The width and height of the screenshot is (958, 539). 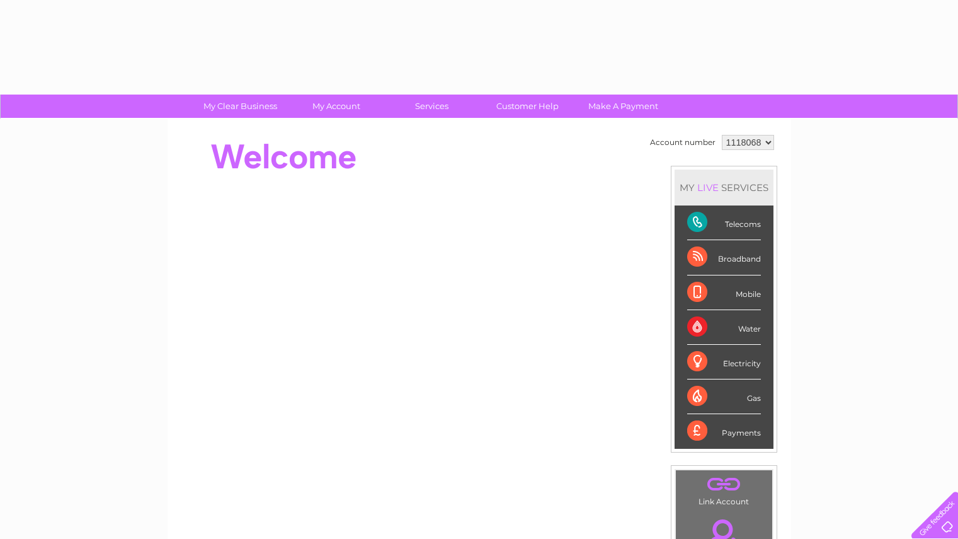 I want to click on div: MY SERVICES, so click(x=724, y=187).